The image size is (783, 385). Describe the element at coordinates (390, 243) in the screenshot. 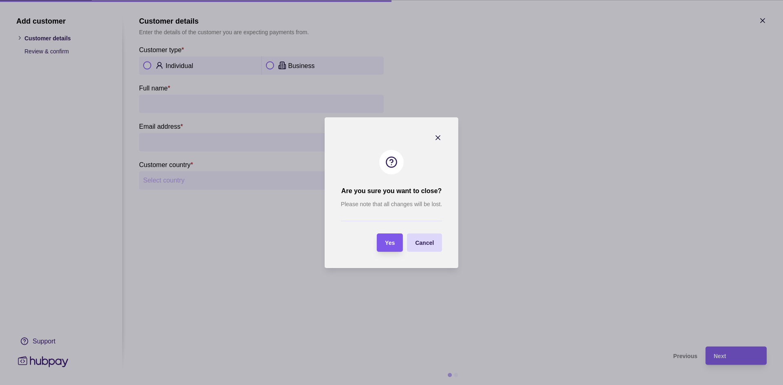

I see `button: Yes` at that location.